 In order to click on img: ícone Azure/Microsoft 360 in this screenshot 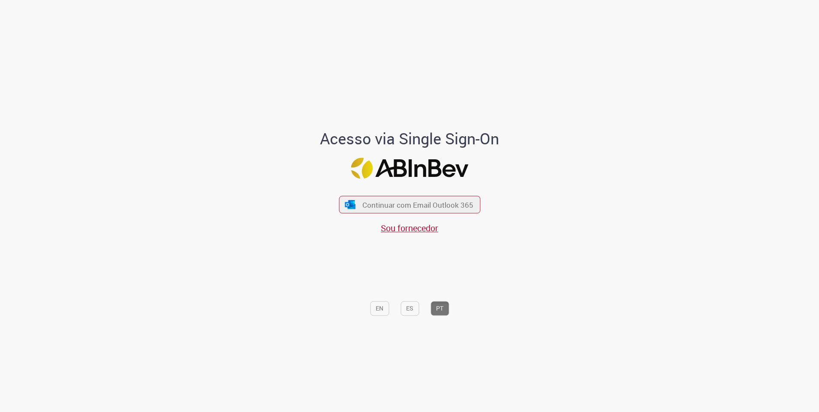, I will do `click(350, 204)`.